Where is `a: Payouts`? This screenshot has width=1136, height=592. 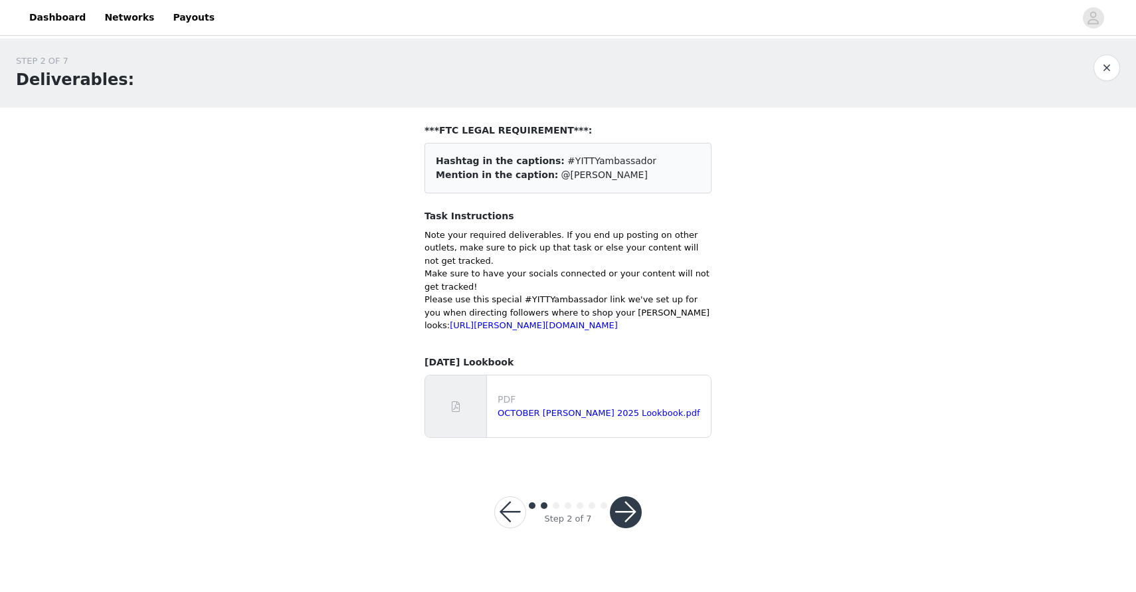 a: Payouts is located at coordinates (193, 17).